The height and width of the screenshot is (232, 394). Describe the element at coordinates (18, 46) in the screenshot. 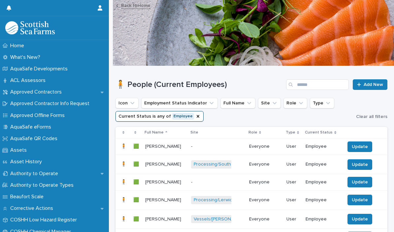

I see `p: Home` at that location.